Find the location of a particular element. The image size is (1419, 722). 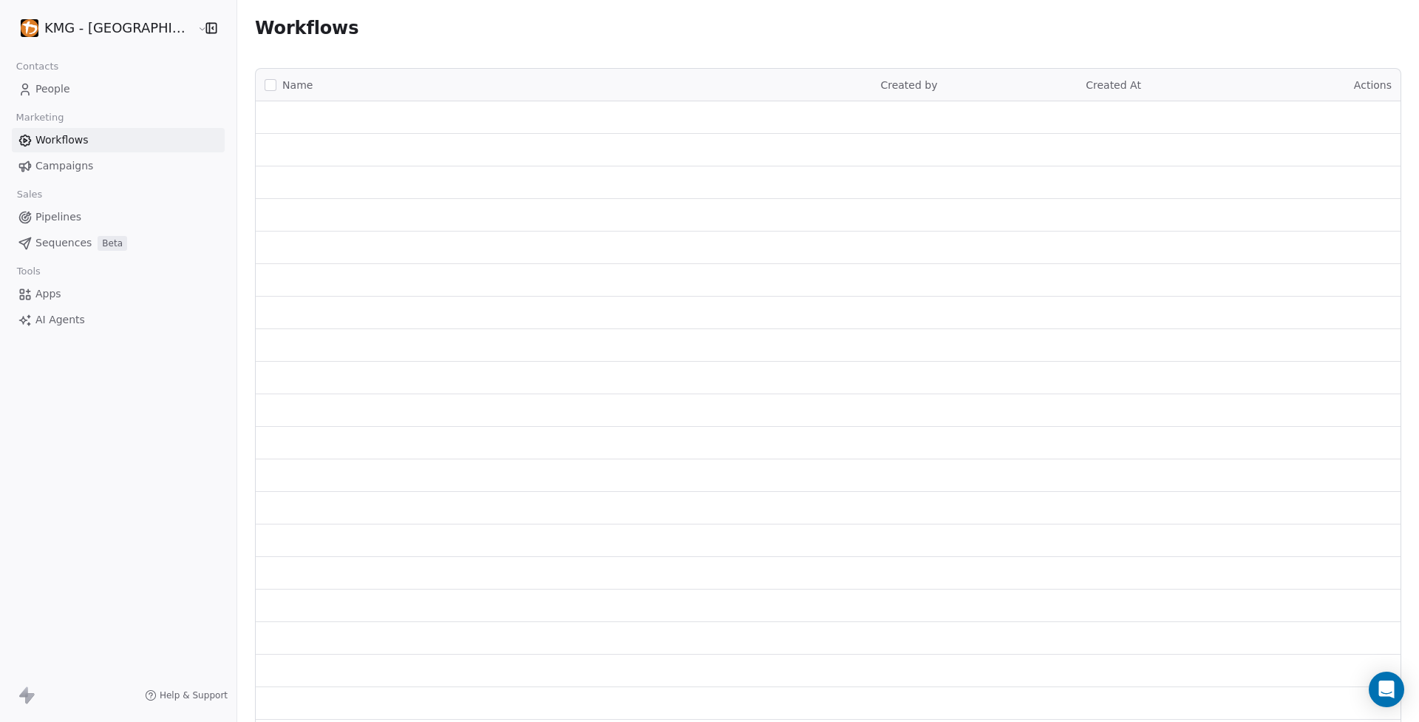

span: Created by is located at coordinates (909, 85).